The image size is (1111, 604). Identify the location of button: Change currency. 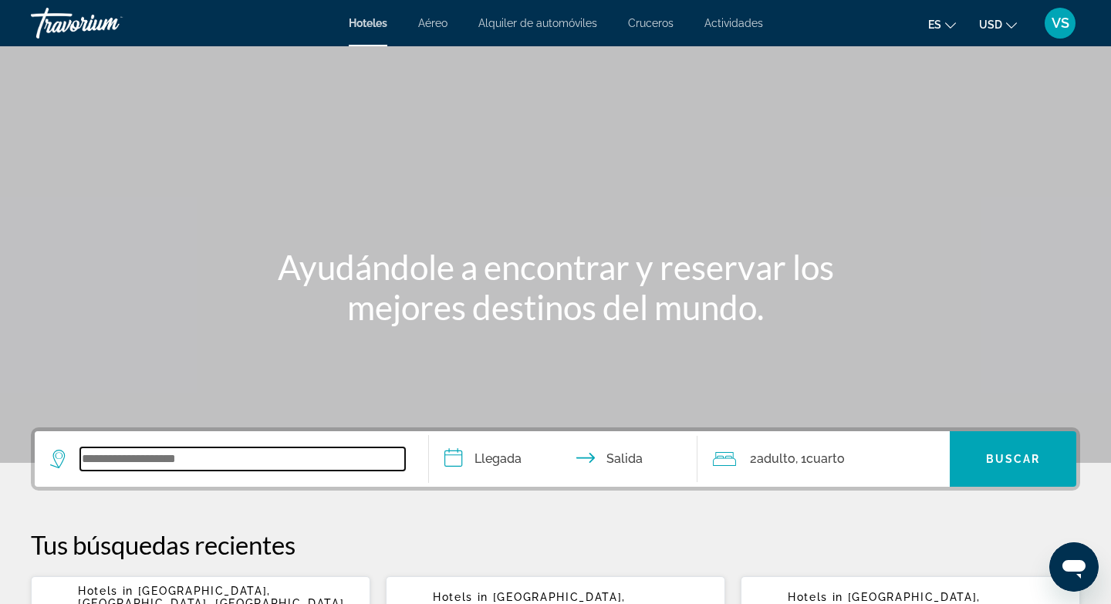
(998, 24).